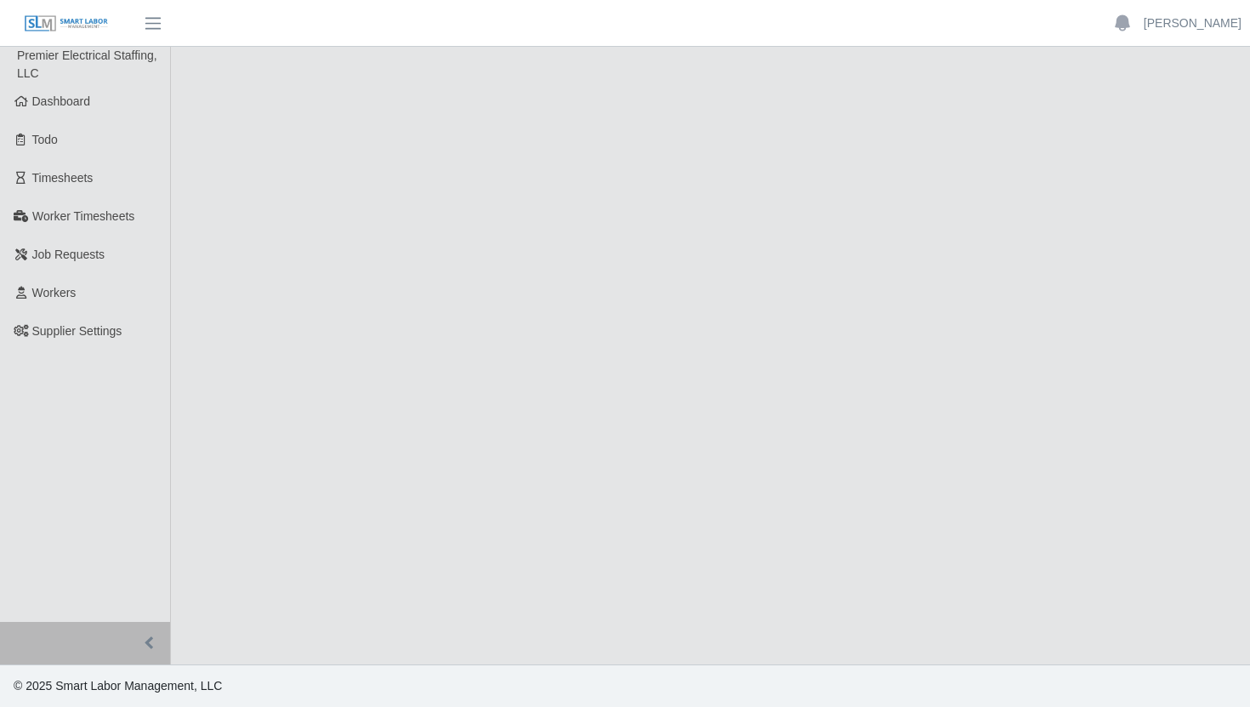  Describe the element at coordinates (61, 101) in the screenshot. I see `span: Dashboard` at that location.